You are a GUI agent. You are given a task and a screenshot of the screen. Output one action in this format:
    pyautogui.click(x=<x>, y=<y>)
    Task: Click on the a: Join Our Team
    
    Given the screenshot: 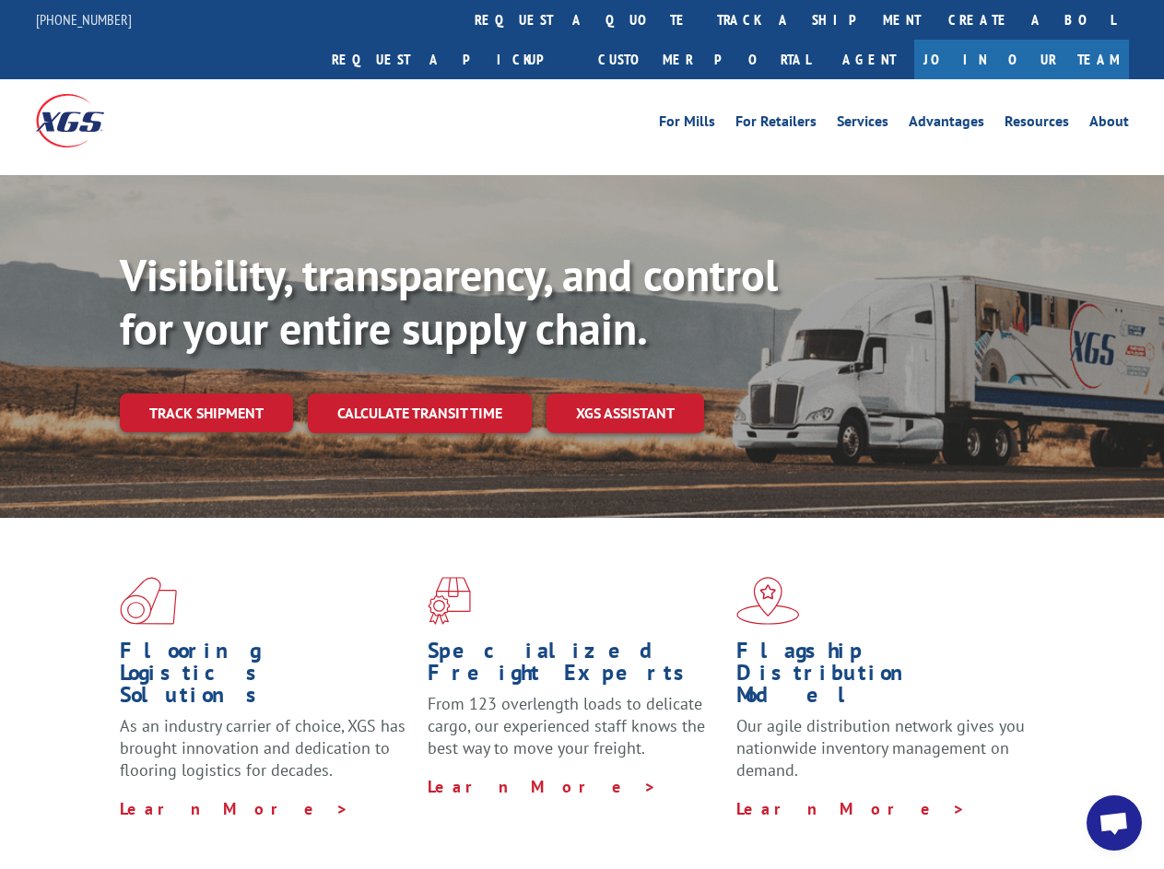 What is the action you would take?
    pyautogui.click(x=1021, y=59)
    